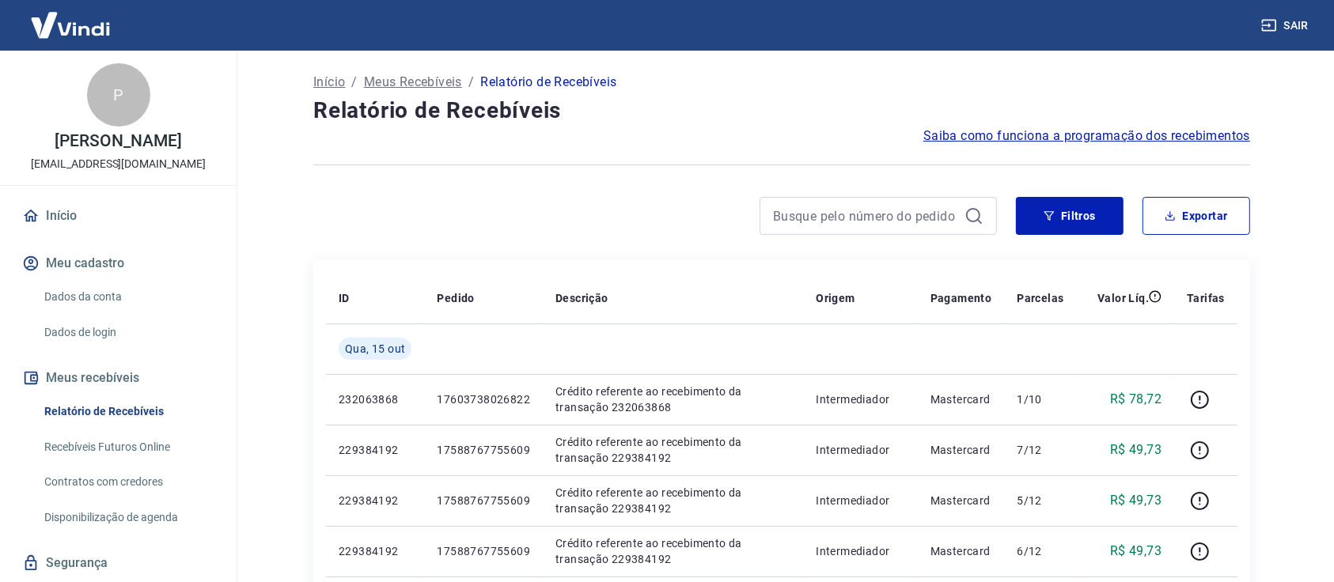 The height and width of the screenshot is (582, 1334). What do you see at coordinates (581, 298) in the screenshot?
I see `p: Descrição` at bounding box center [581, 298].